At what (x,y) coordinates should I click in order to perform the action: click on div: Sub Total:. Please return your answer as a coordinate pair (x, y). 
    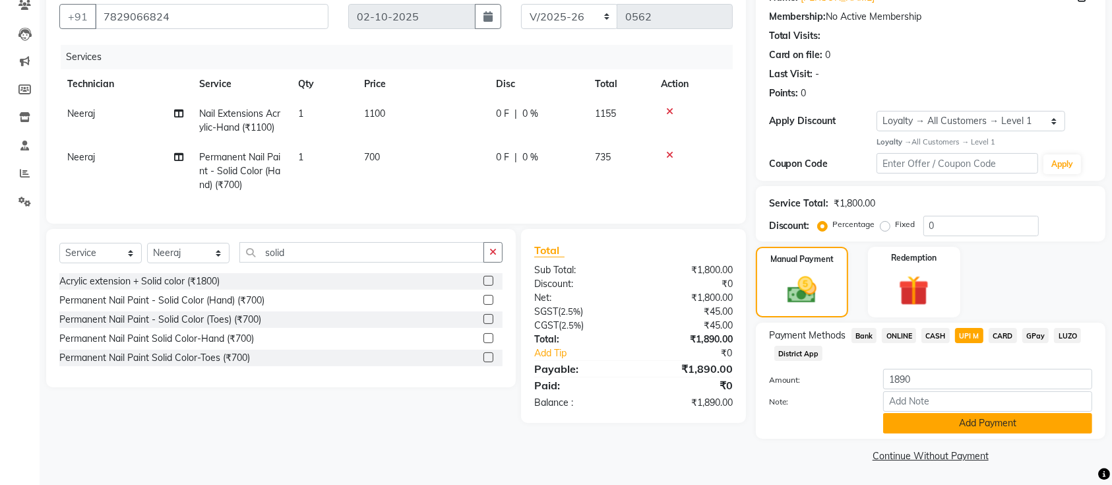
    Looking at the image, I should click on (578, 270).